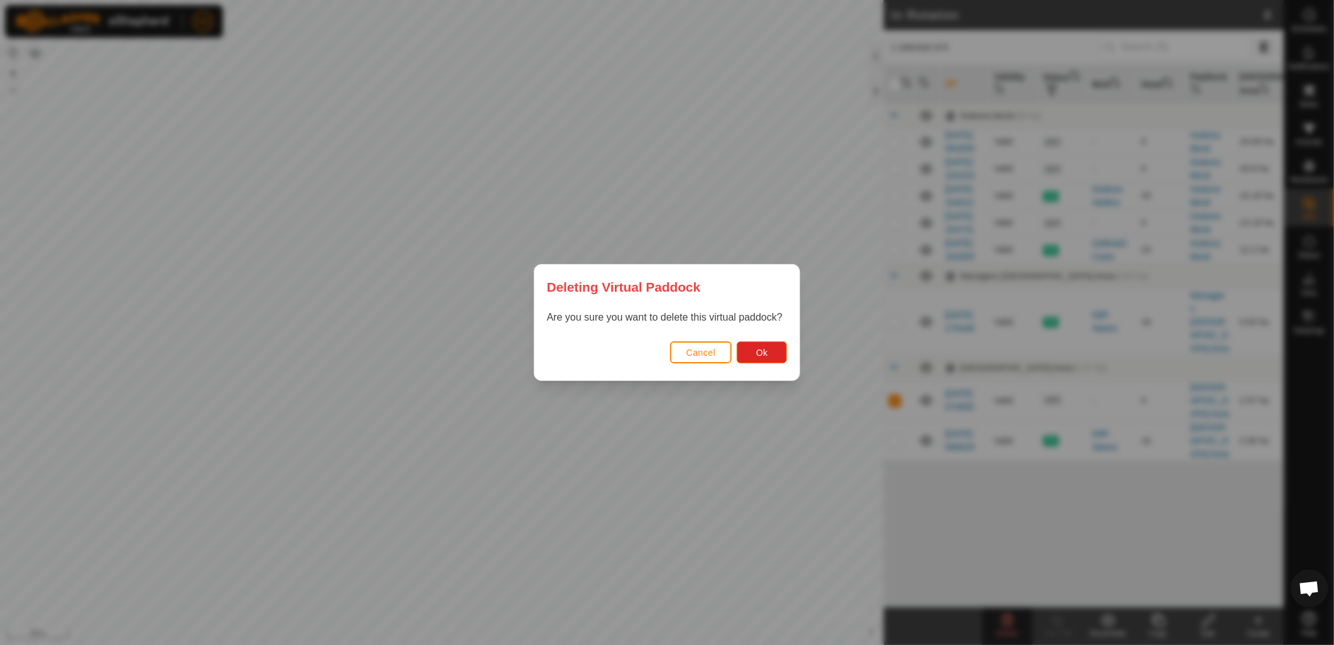 This screenshot has width=1334, height=645. I want to click on button: Ok, so click(762, 352).